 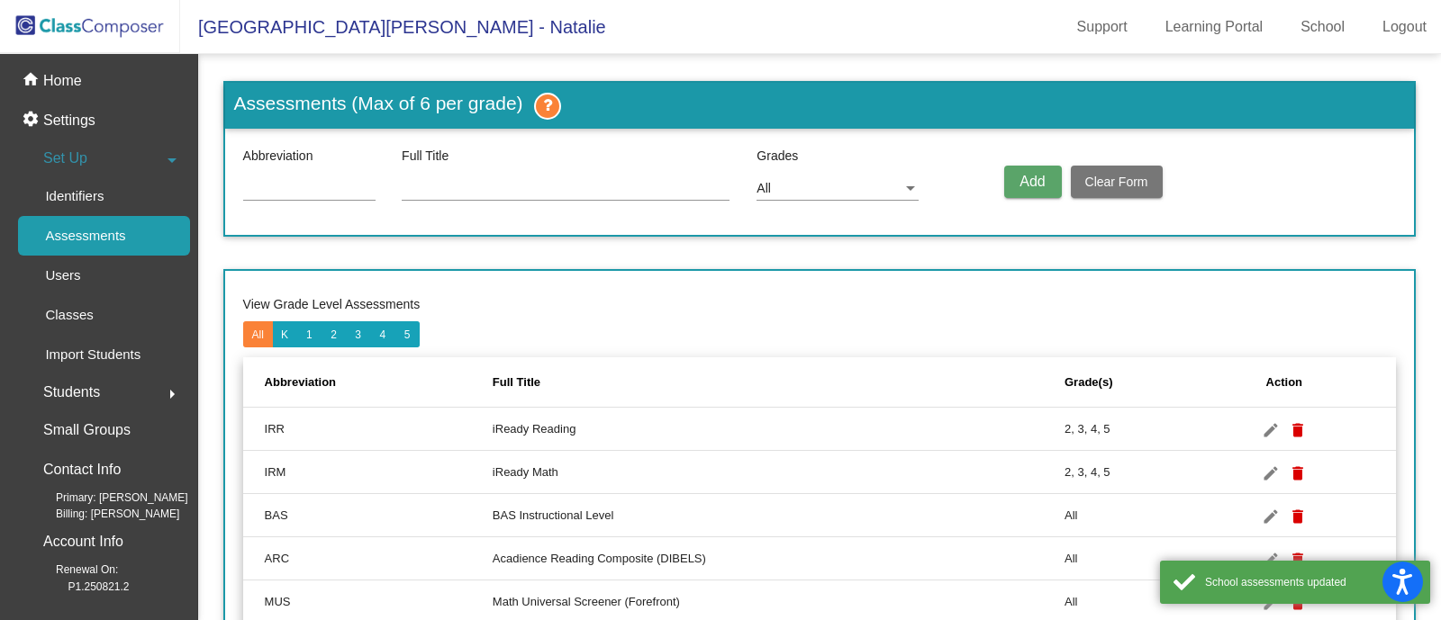 I want to click on button: All, so click(x=258, y=334).